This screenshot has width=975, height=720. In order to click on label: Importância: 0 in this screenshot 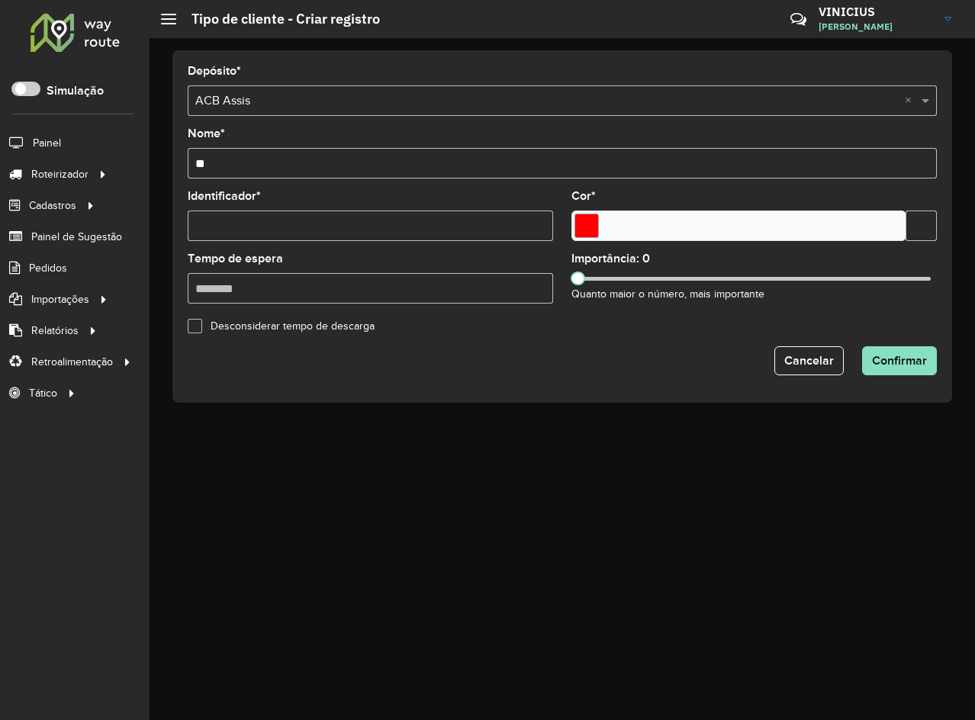, I will do `click(610, 259)`.